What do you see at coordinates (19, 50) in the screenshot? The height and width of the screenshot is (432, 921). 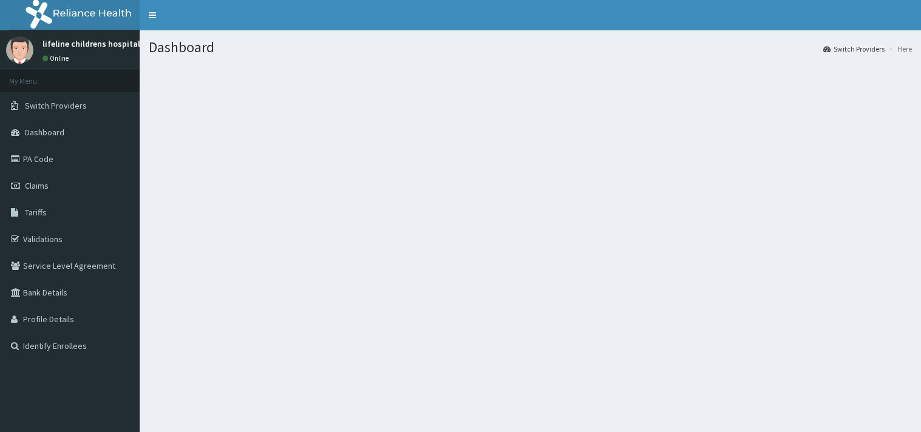 I see `img: User Image` at bounding box center [19, 50].